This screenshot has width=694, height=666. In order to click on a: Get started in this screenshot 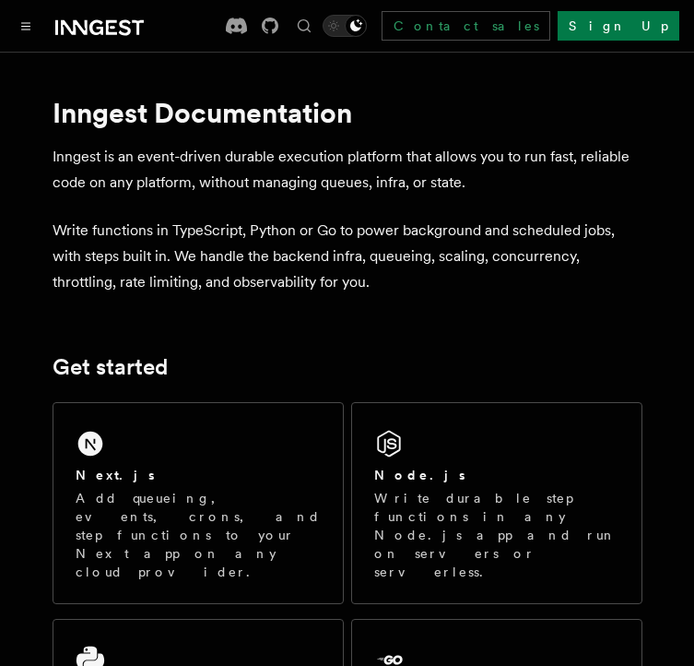, I will do `click(110, 367)`.